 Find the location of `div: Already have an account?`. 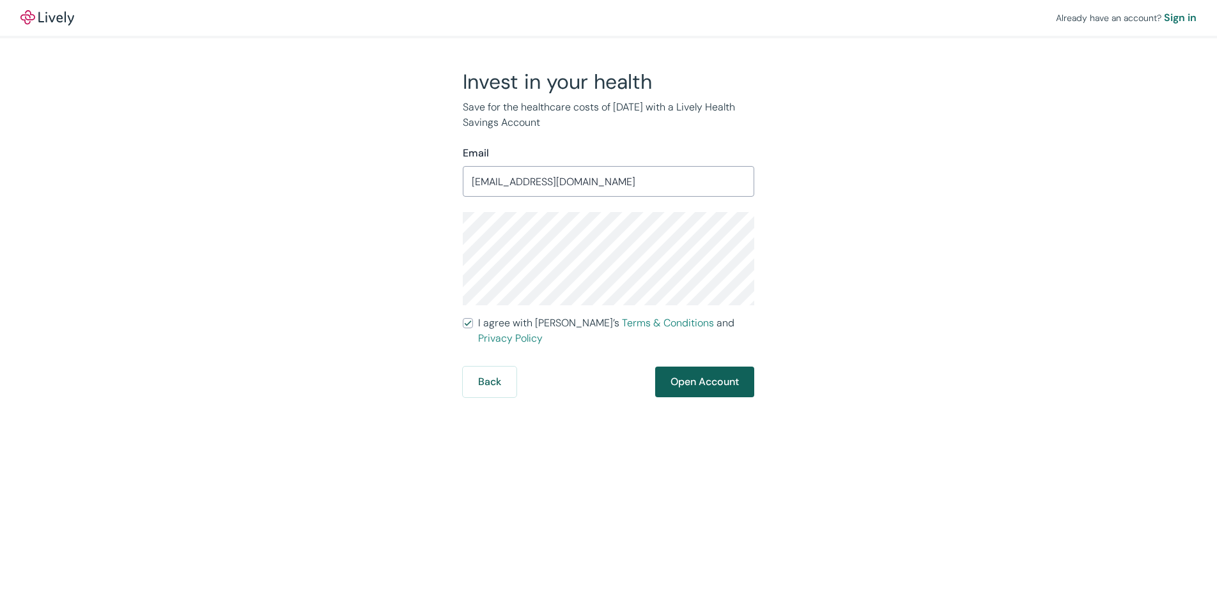

div: Already have an account? is located at coordinates (1126, 18).